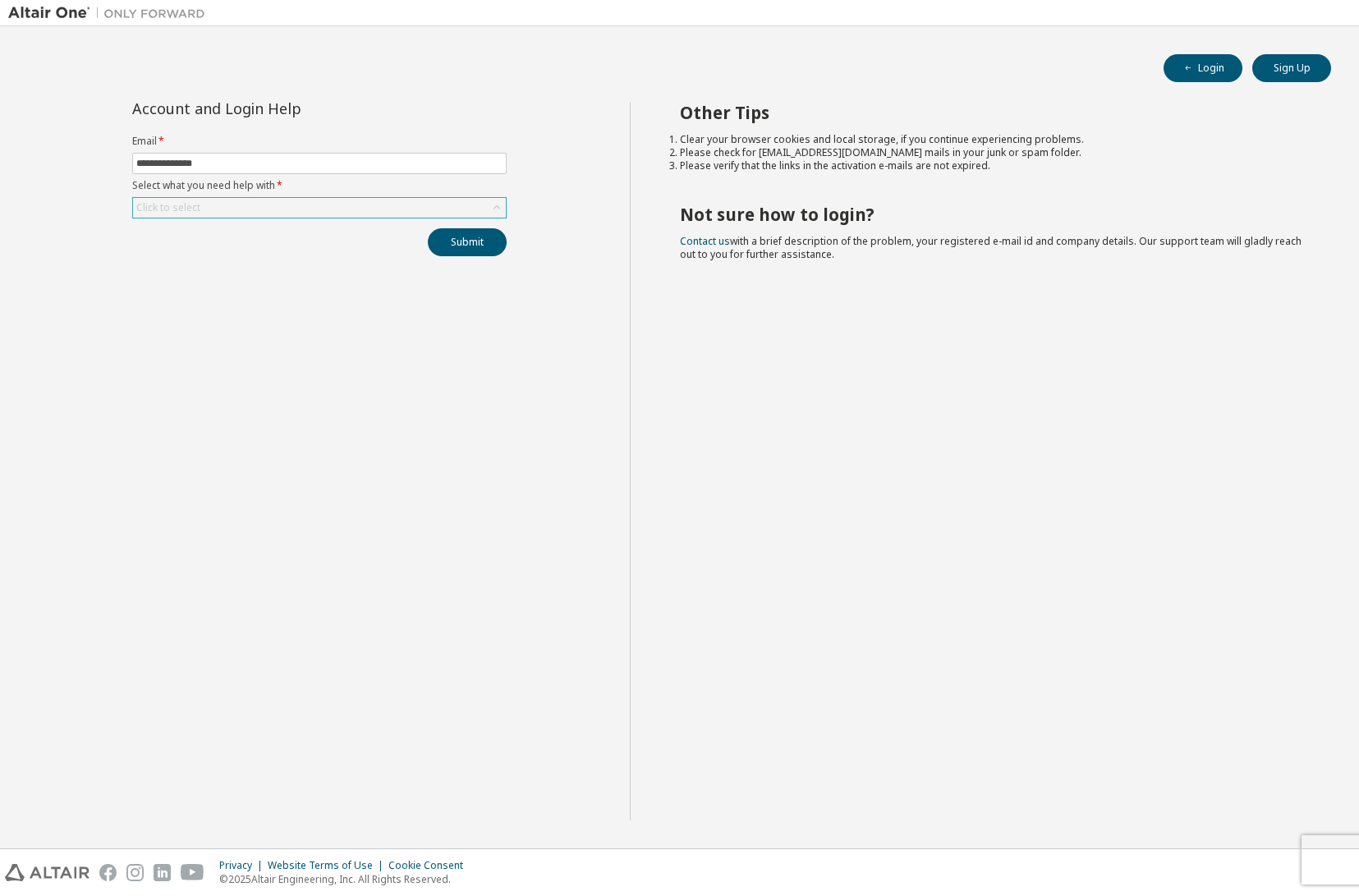 Image resolution: width=1359 pixels, height=896 pixels. What do you see at coordinates (990, 112) in the screenshot?
I see `h2: Other Tips` at bounding box center [990, 112].